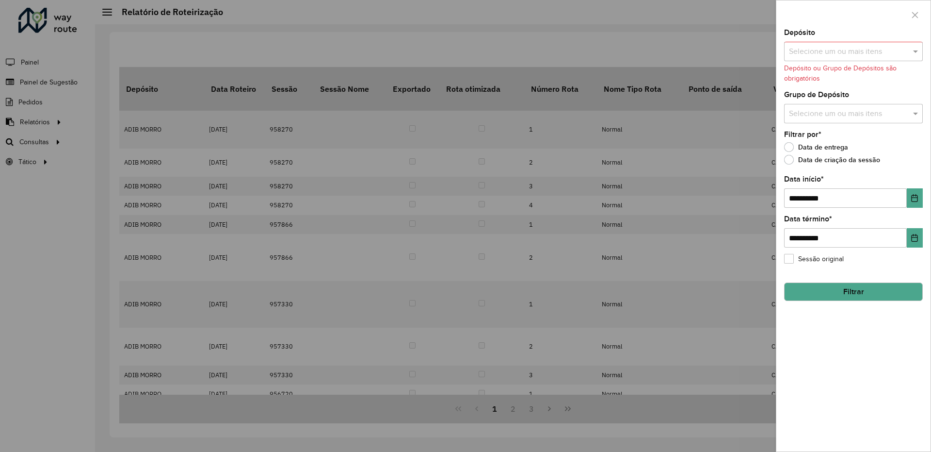 The width and height of the screenshot is (931, 452). I want to click on label: Grupo de Depósito, so click(817, 95).